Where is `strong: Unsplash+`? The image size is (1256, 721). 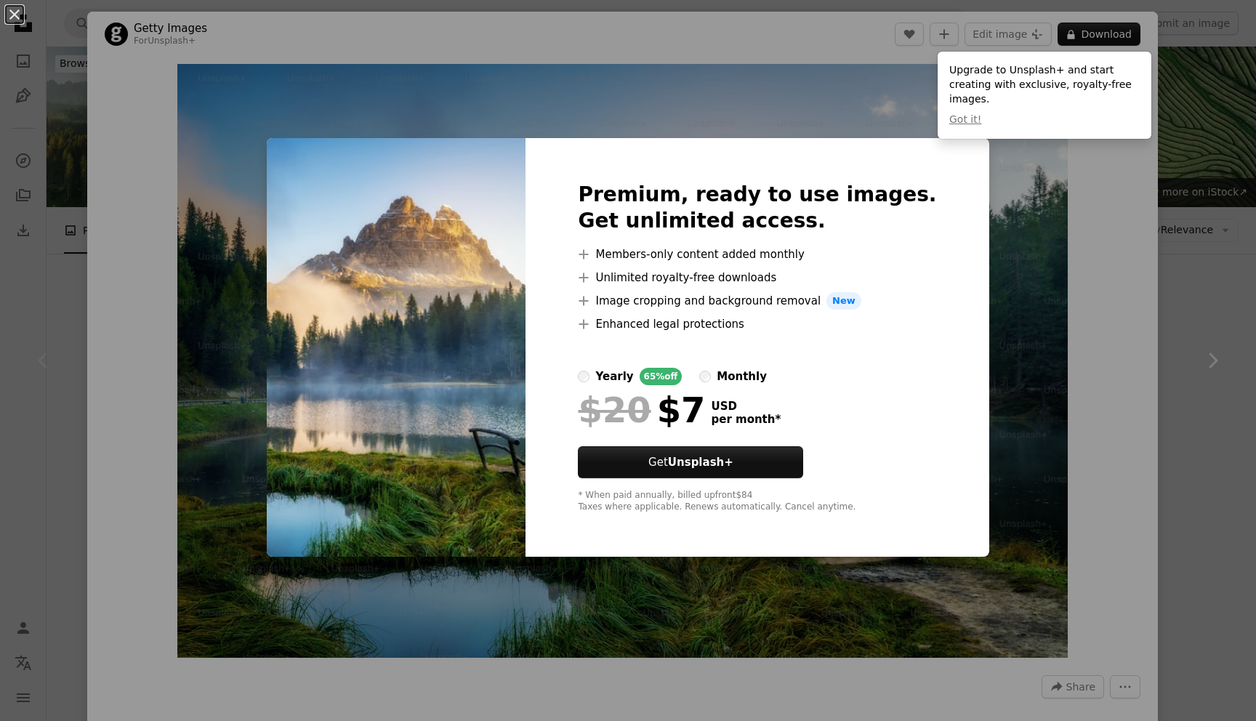
strong: Unsplash+ is located at coordinates (701, 462).